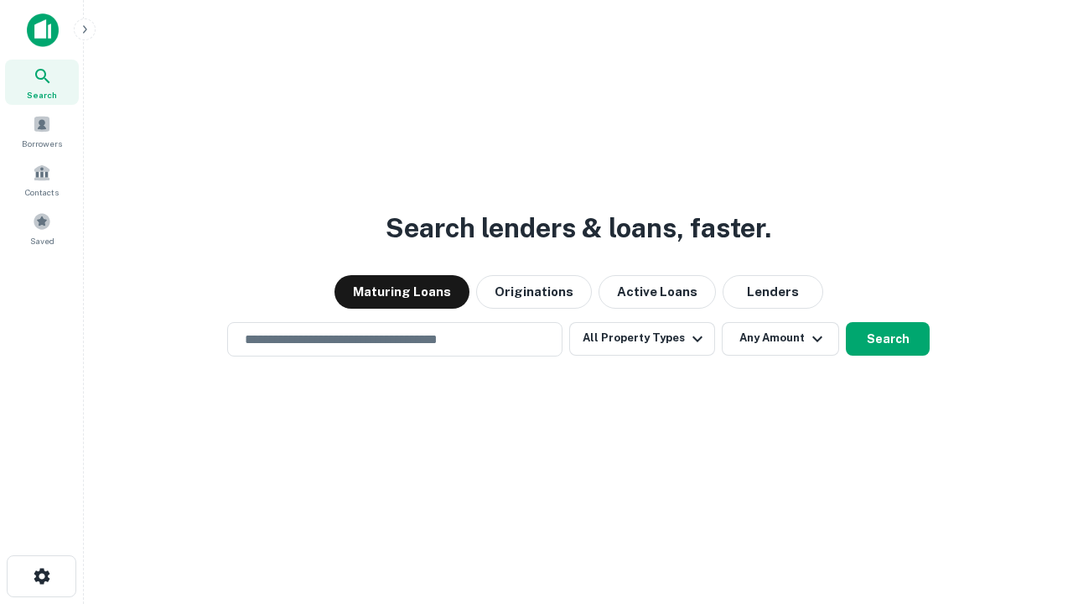 Image resolution: width=1073 pixels, height=604 pixels. I want to click on div: Contacts, so click(42, 179).